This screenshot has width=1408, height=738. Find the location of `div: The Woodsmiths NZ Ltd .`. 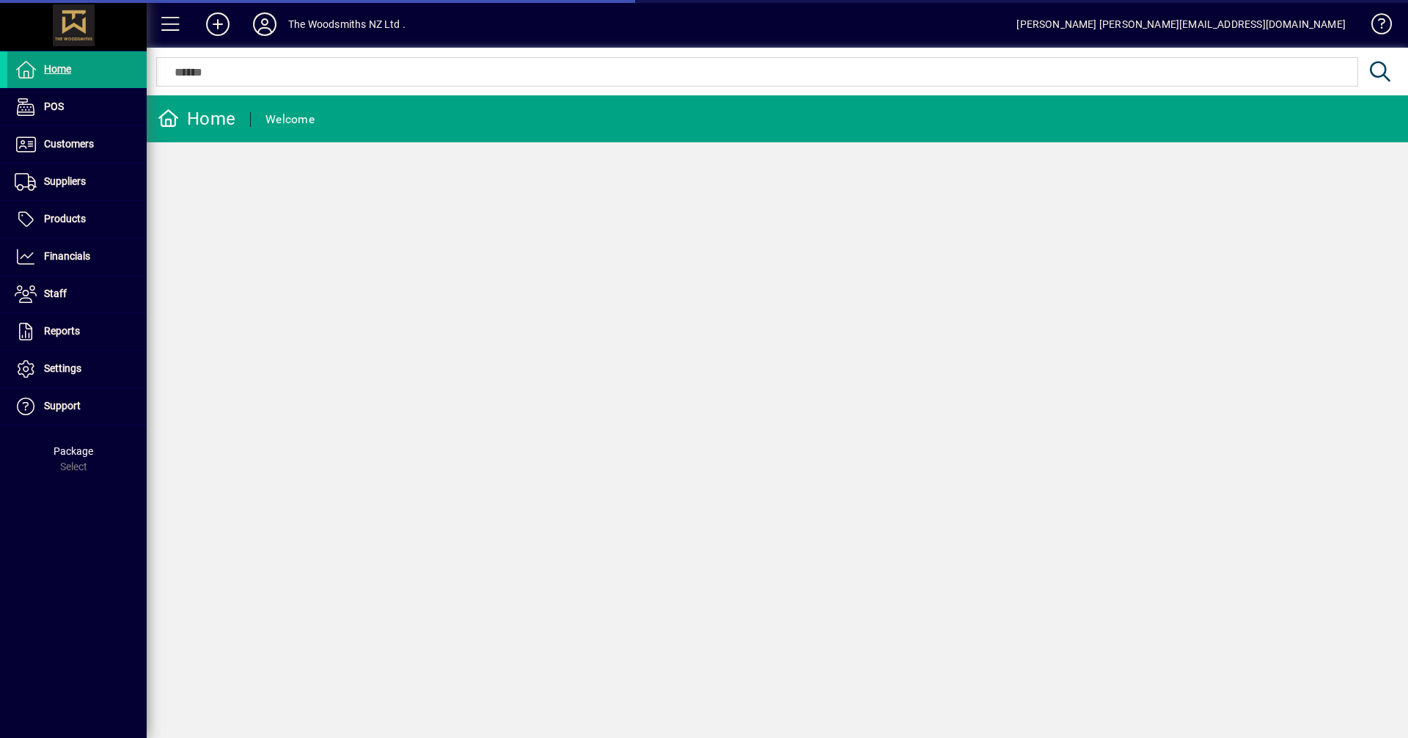

div: The Woodsmiths NZ Ltd . is located at coordinates (347, 24).